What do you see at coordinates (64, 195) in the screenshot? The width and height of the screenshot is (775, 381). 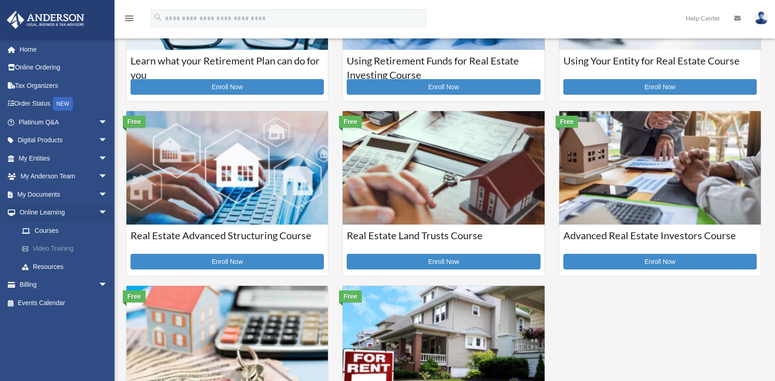 I see `a: My Documentsarrow_drop_down` at bounding box center [64, 195].